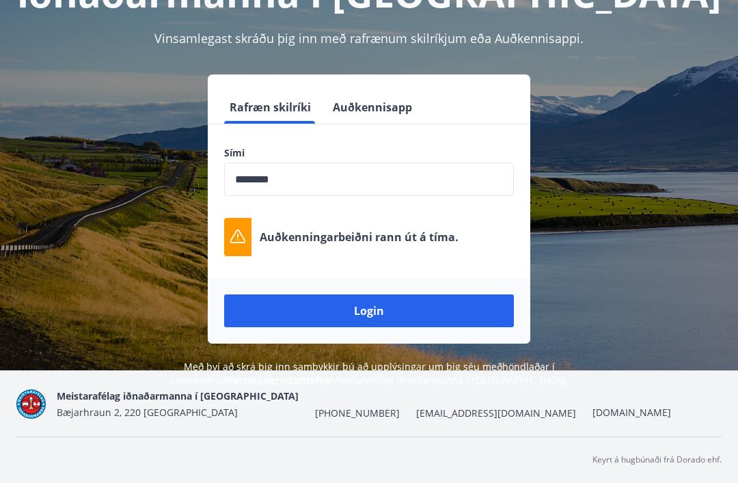 This screenshot has height=483, width=738. What do you see at coordinates (369, 153) in the screenshot?
I see `label: Sími` at bounding box center [369, 153].